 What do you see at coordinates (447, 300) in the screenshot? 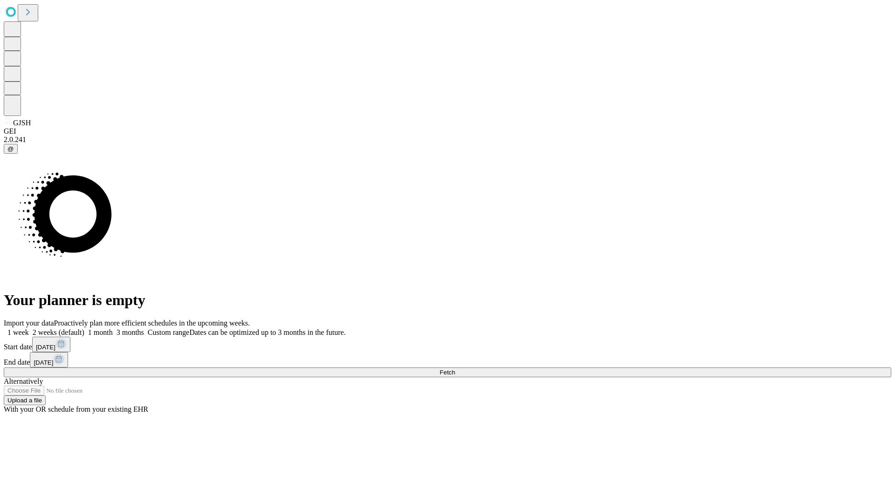
I see `h1: Your planner is empty` at bounding box center [447, 300].